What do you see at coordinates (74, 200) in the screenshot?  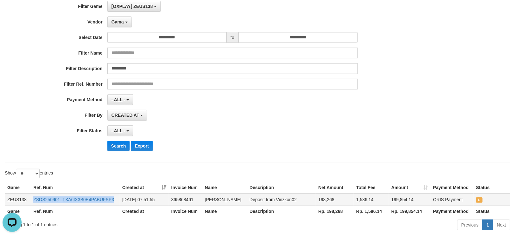 I see `a: ZSDS250901_TXA6IX3B0E4PABUFSP3` at bounding box center [74, 200].